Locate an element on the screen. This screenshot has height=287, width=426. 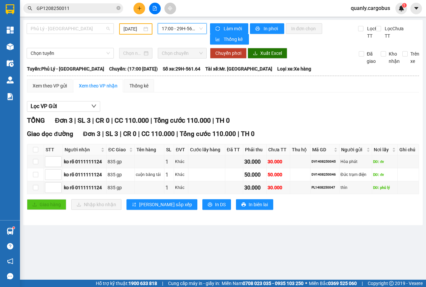
span: ĐC Giao is located at coordinates (118, 150).